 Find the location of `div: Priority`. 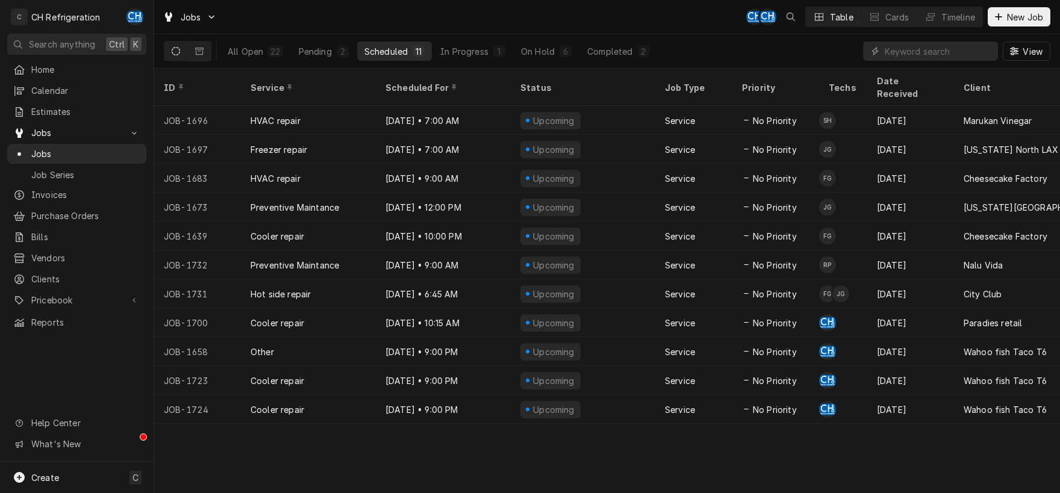

div: Priority is located at coordinates (775, 87).